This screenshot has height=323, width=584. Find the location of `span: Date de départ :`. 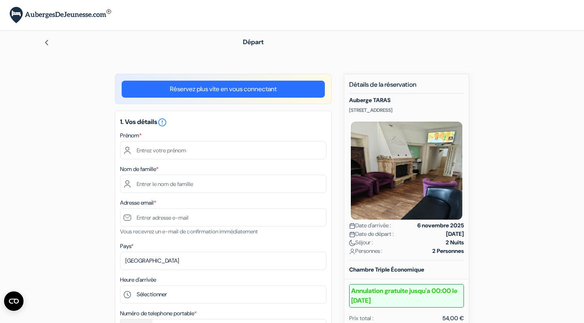

span: Date de départ : is located at coordinates (371, 234).